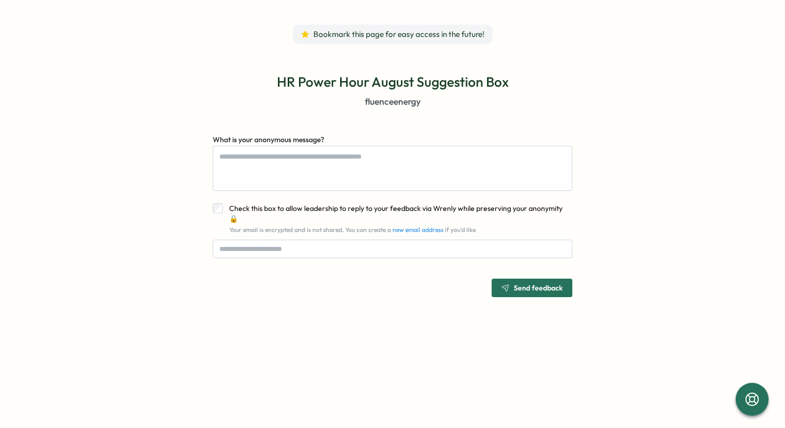  Describe the element at coordinates (268, 140) in the screenshot. I see `label: What is your anonymous message?` at that location.